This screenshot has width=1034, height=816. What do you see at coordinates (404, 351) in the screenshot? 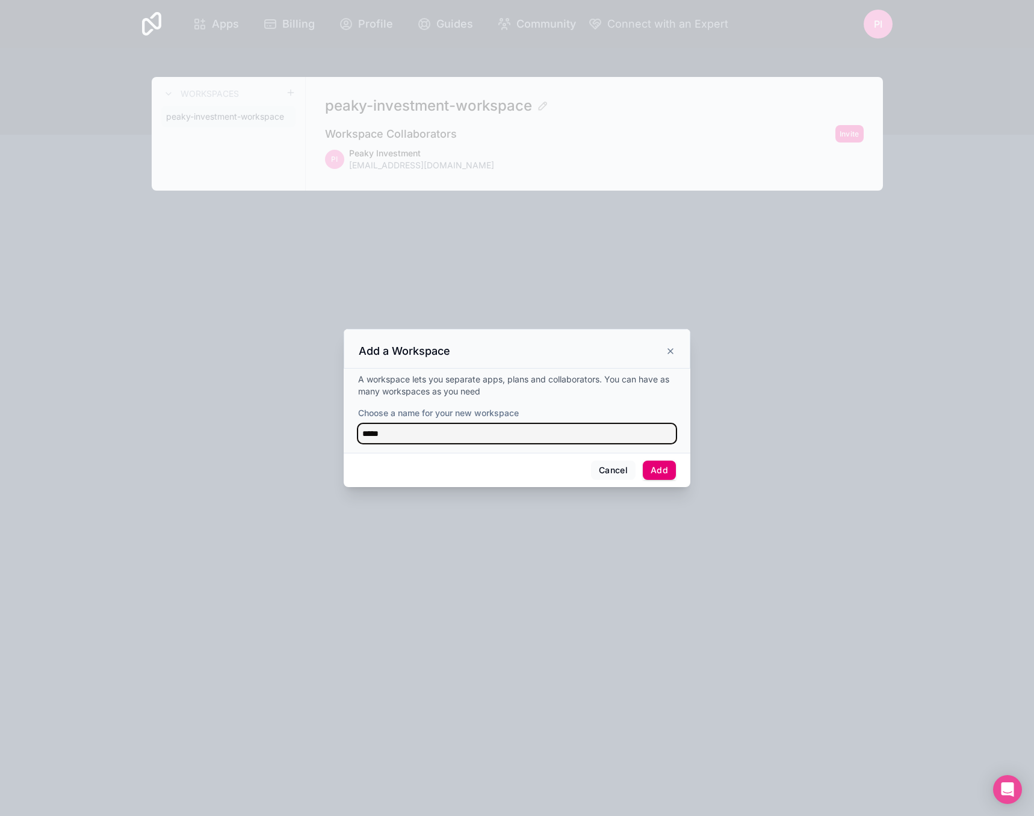
I see `h3: Add a Workspace` at bounding box center [404, 351].